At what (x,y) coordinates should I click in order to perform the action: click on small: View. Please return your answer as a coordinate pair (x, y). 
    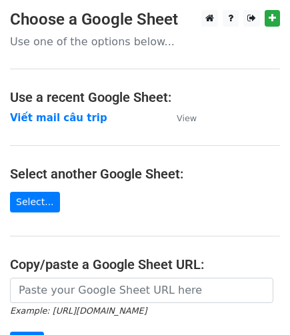
    Looking at the image, I should click on (186, 118).